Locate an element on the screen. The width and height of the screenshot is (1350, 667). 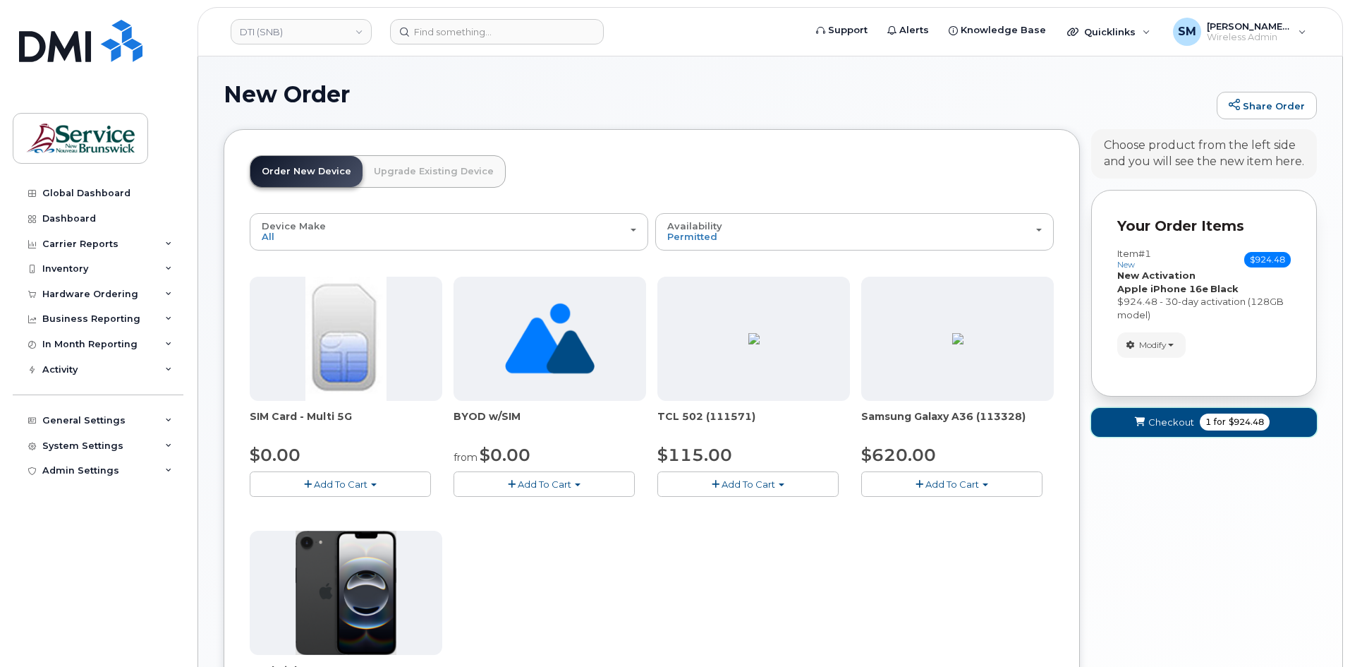
div: BYOD w/SIM is located at coordinates (549, 423).